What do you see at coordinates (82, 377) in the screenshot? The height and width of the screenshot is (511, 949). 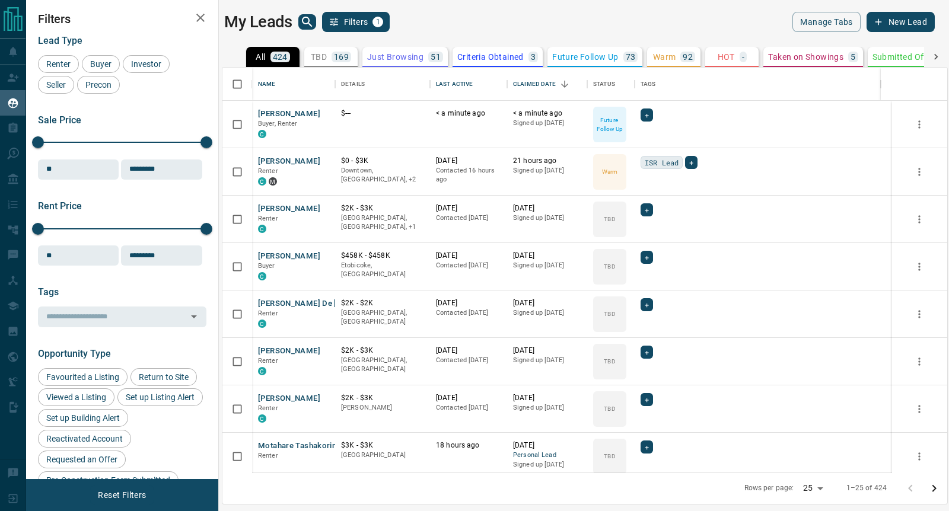 I see `div: Favourited a Listing` at bounding box center [82, 377].